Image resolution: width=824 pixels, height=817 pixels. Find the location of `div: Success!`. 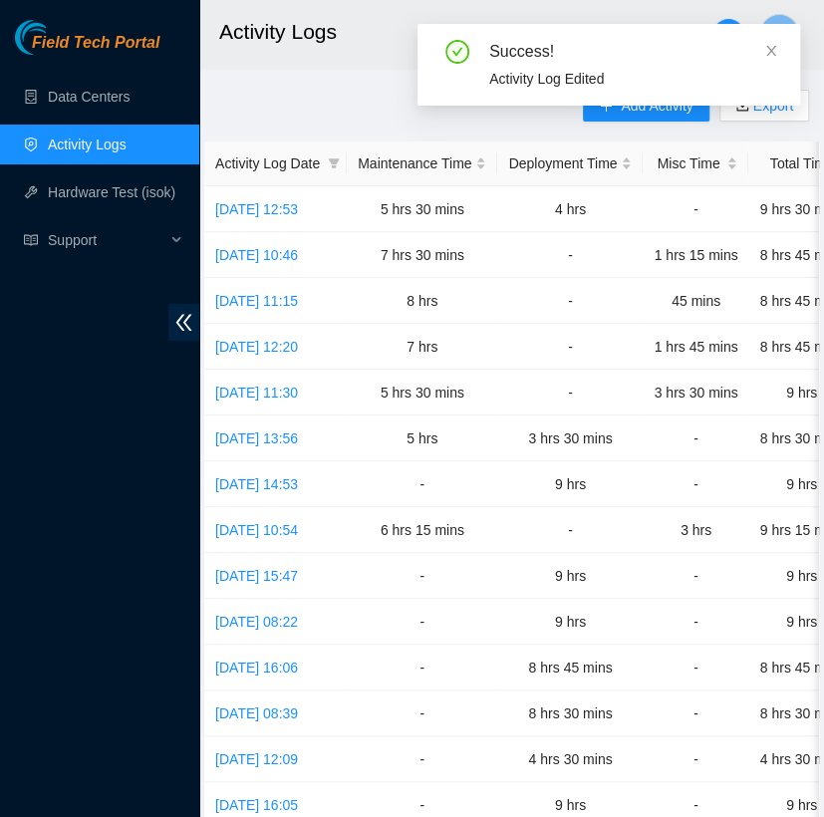

div: Success! is located at coordinates (632, 52).